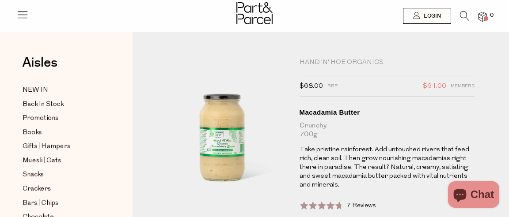 This screenshot has height=217, width=509. I want to click on div: Hand 'n' Hoe Organics, so click(387, 63).